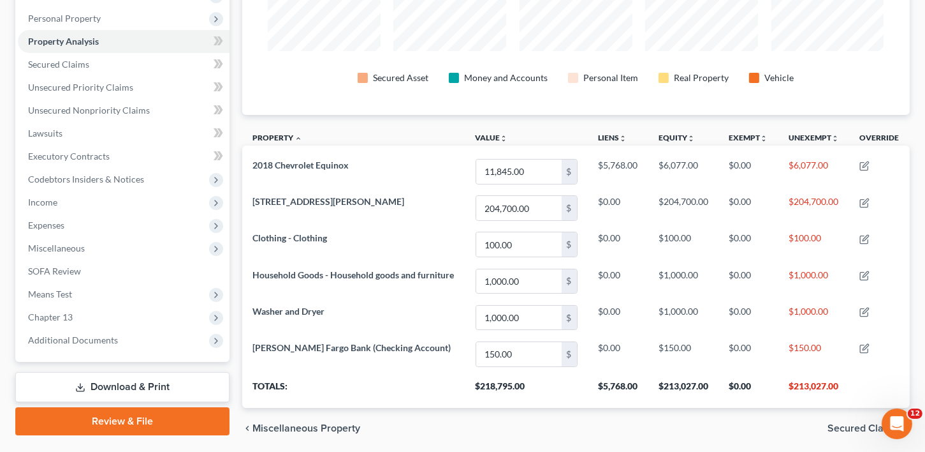 The height and width of the screenshot is (452, 925). Describe the element at coordinates (306, 428) in the screenshot. I see `span: Miscellaneous Property` at that location.